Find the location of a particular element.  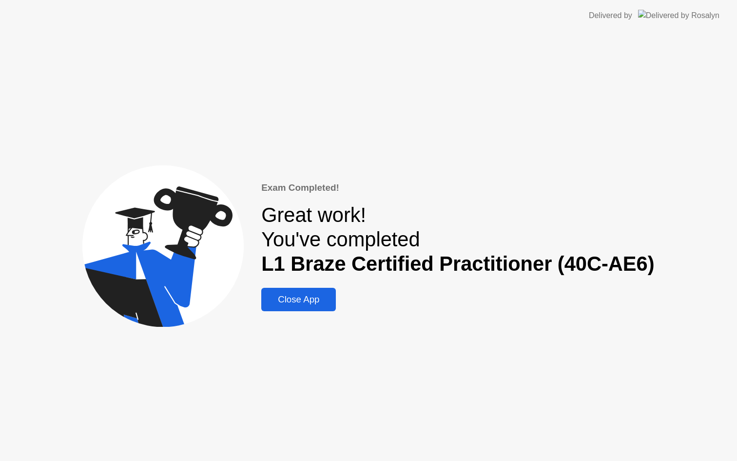

div: Great work! You've completed is located at coordinates (458, 239).